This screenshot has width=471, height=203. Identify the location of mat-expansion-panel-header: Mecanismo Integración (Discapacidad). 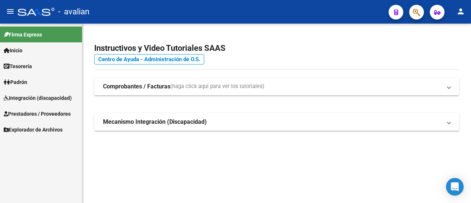
(277, 122).